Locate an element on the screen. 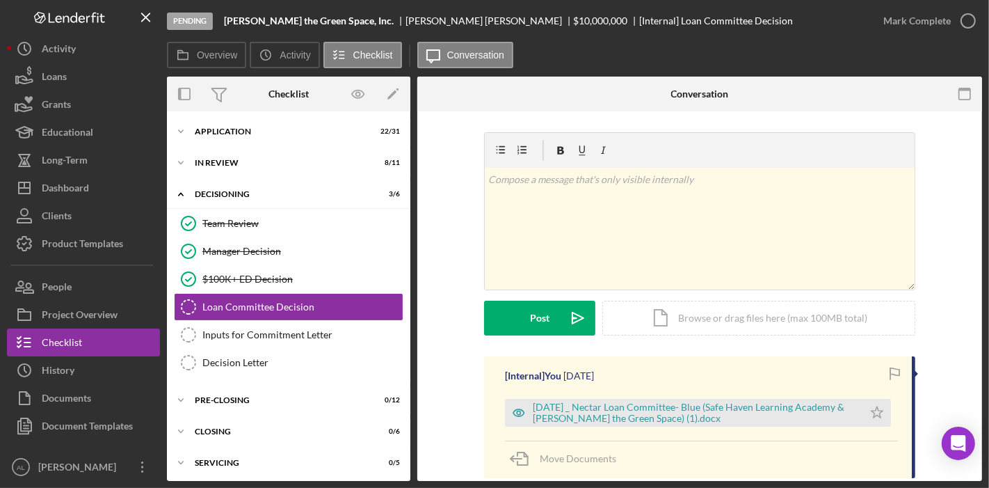 Image resolution: width=989 pixels, height=488 pixels. div: $10,000,000 is located at coordinates (601, 21).